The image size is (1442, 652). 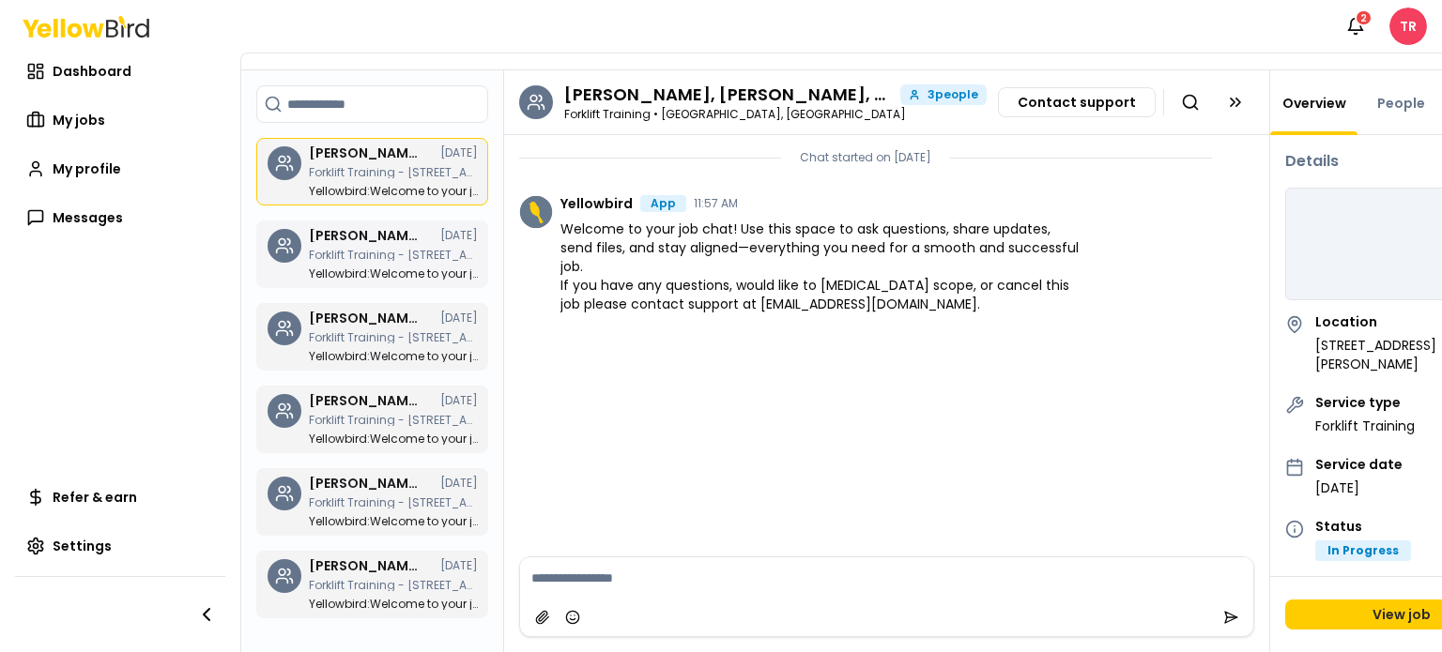 I want to click on h4: Service date, so click(x=1358, y=465).